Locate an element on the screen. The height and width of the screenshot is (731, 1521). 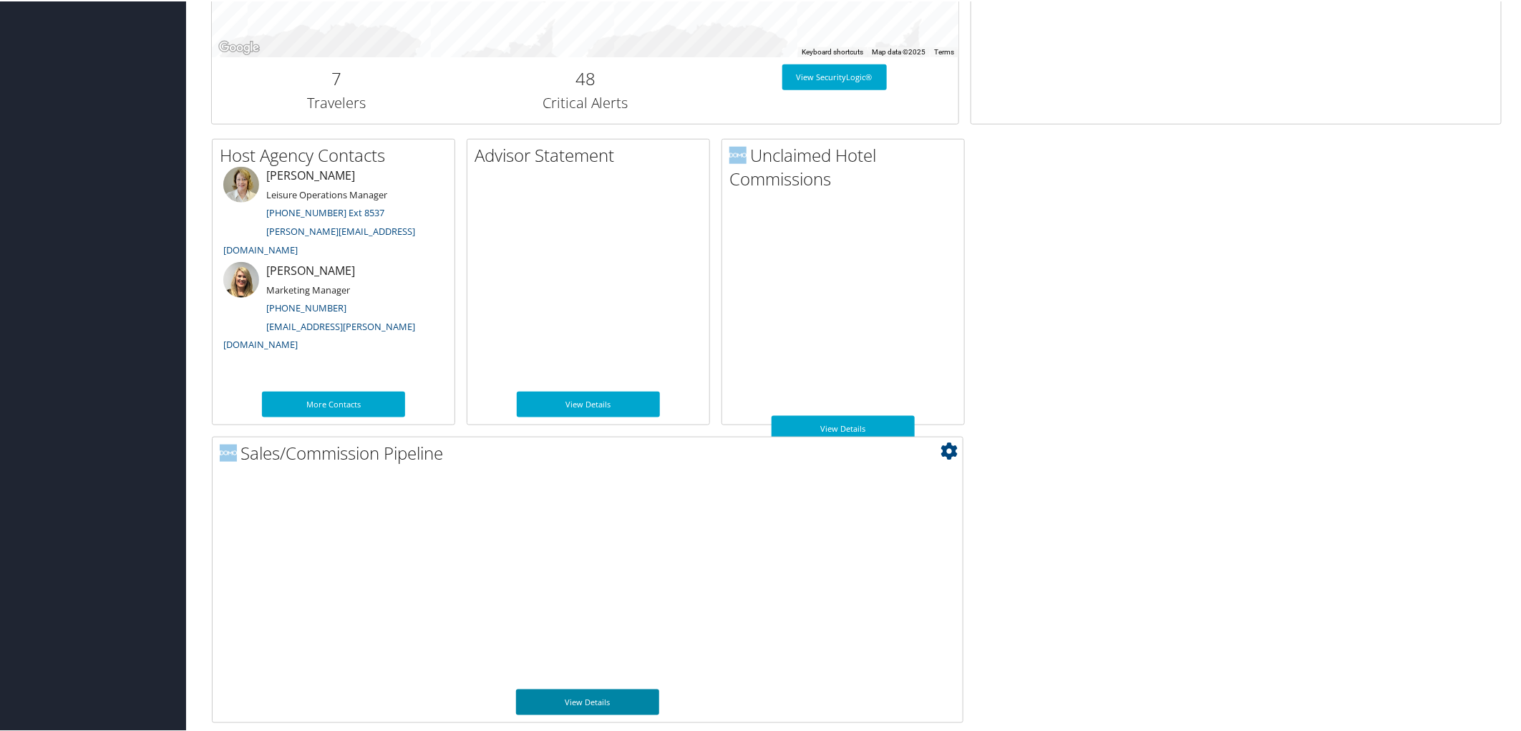
h2: 7 is located at coordinates (336, 77).